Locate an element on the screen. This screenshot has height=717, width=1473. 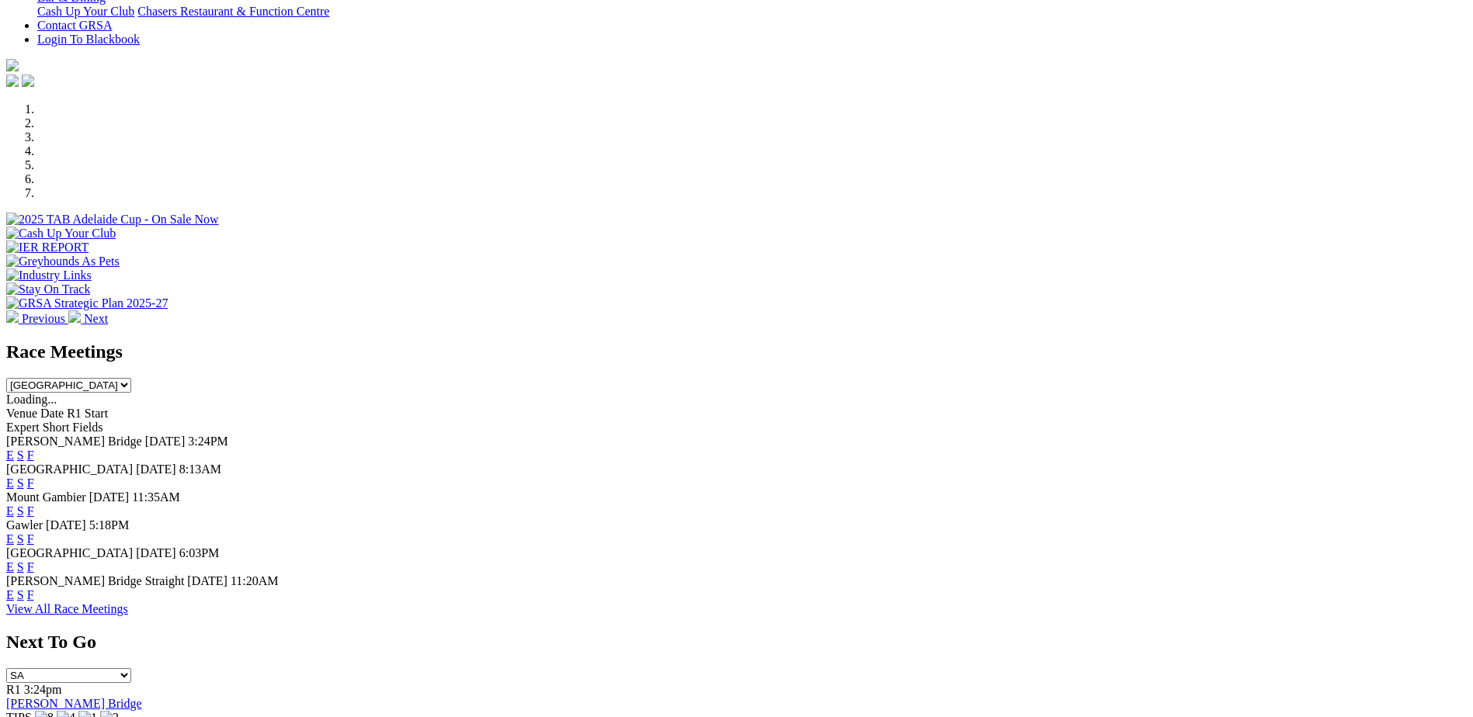
span: R1 is located at coordinates (13, 689).